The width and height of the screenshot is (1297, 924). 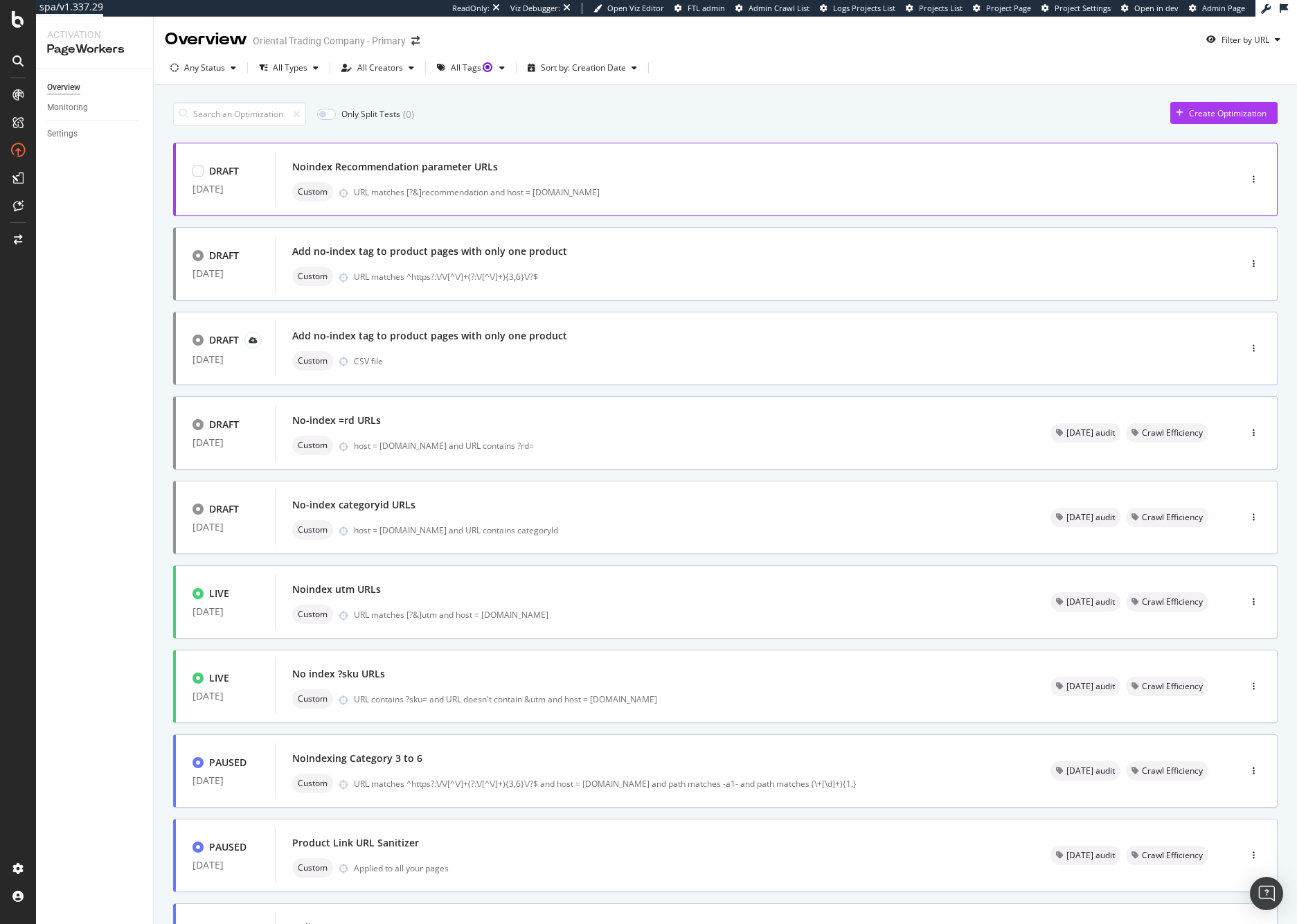 What do you see at coordinates (1246, 39) in the screenshot?
I see `div: Filter by URL` at bounding box center [1246, 39].